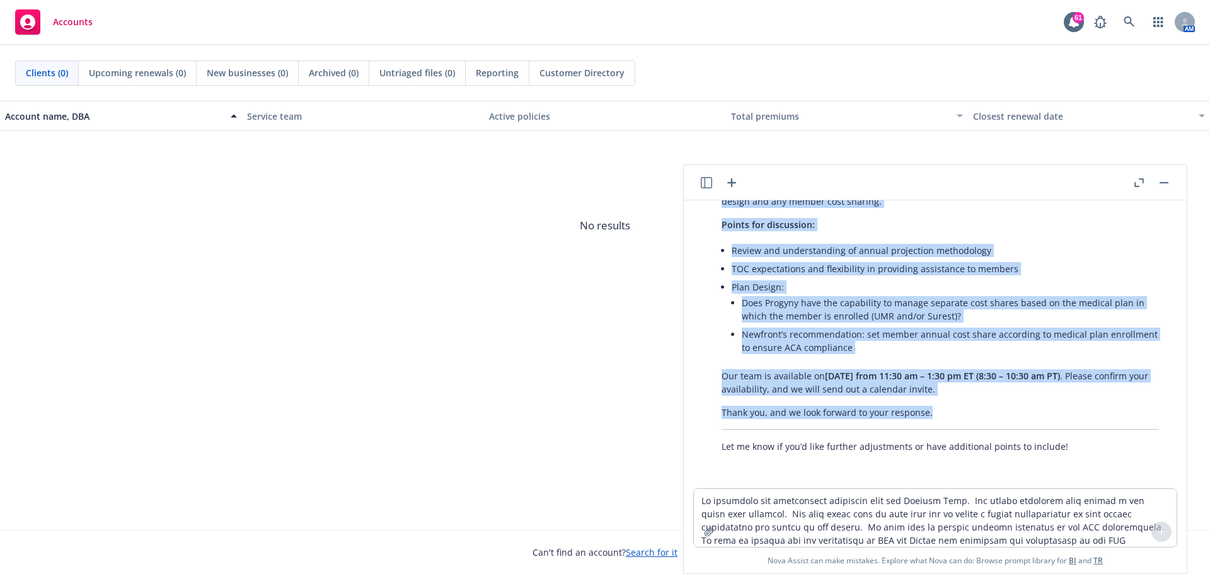 The image size is (1210, 574). I want to click on li: Review and understanding of annual projection methodology, so click(945, 250).